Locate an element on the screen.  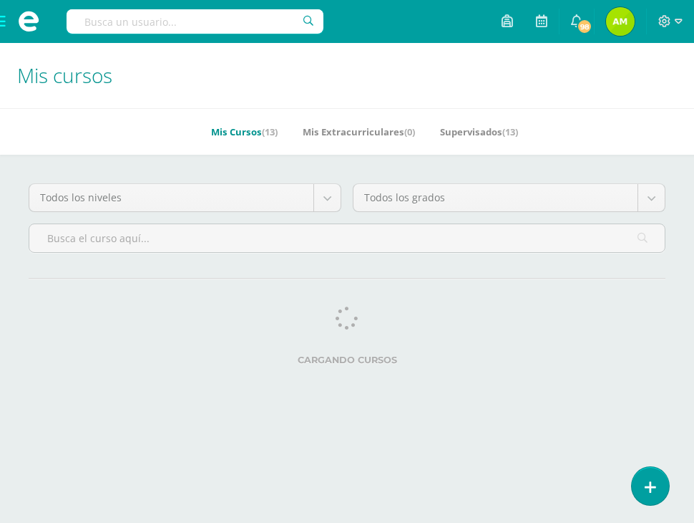
a: Todos los grados is located at coordinates (509, 198).